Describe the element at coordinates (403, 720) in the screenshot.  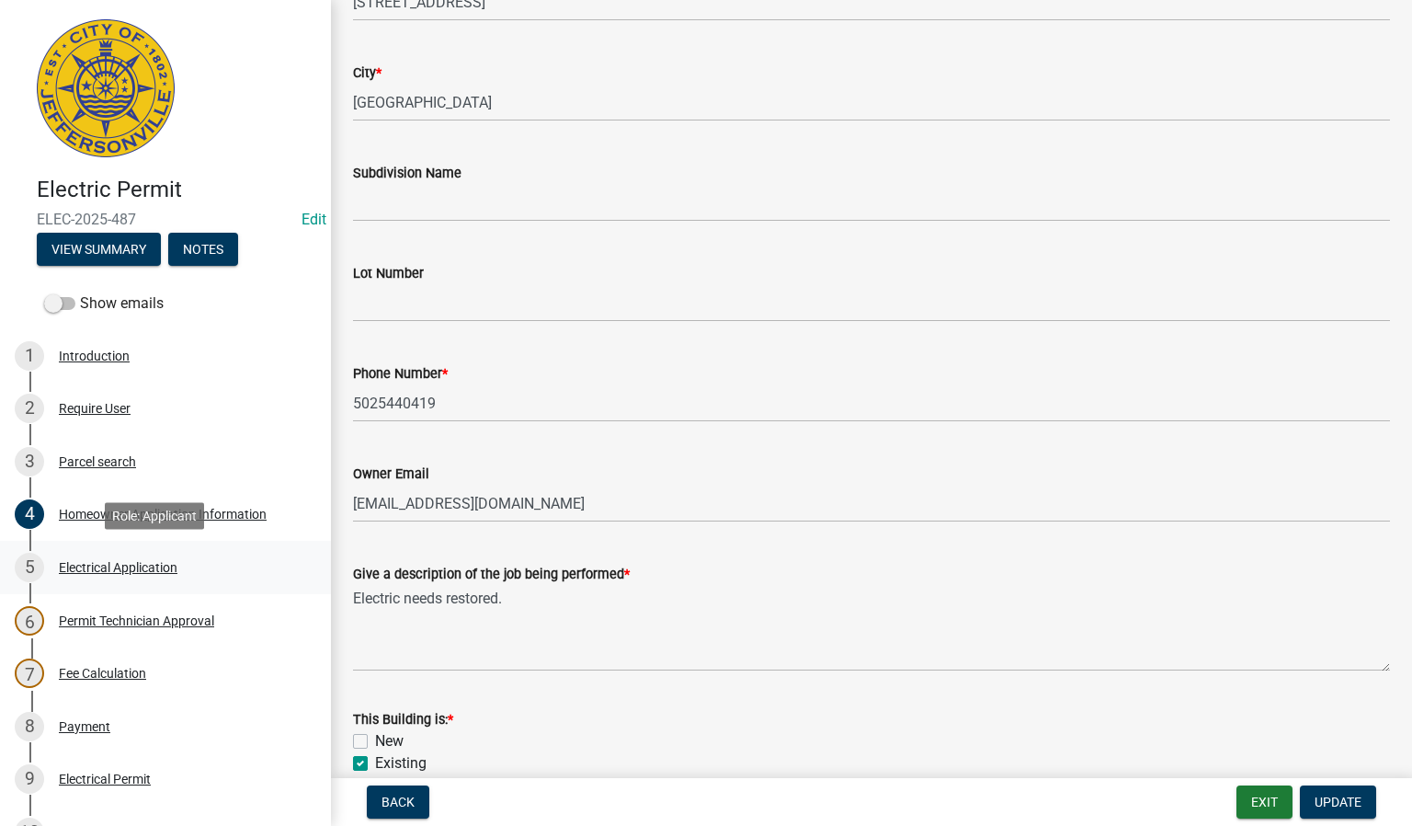
I see `label: This Building is:` at that location.